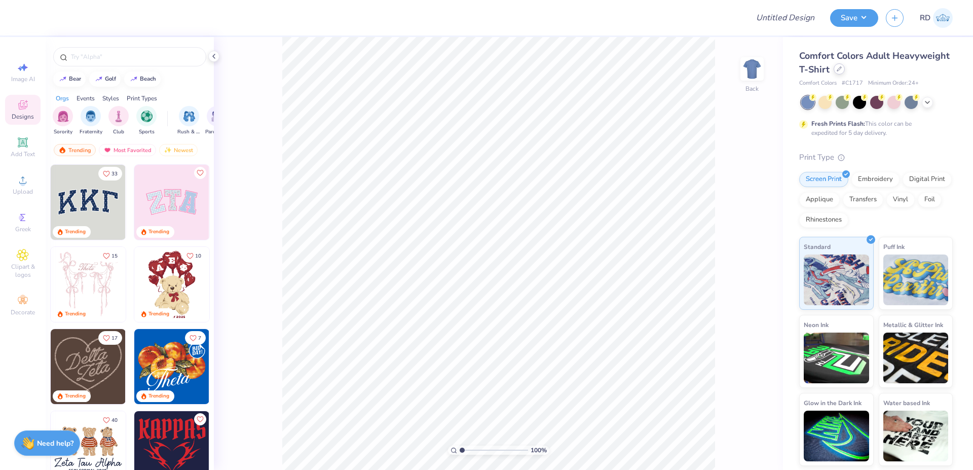  I want to click on span: 7, so click(200, 338).